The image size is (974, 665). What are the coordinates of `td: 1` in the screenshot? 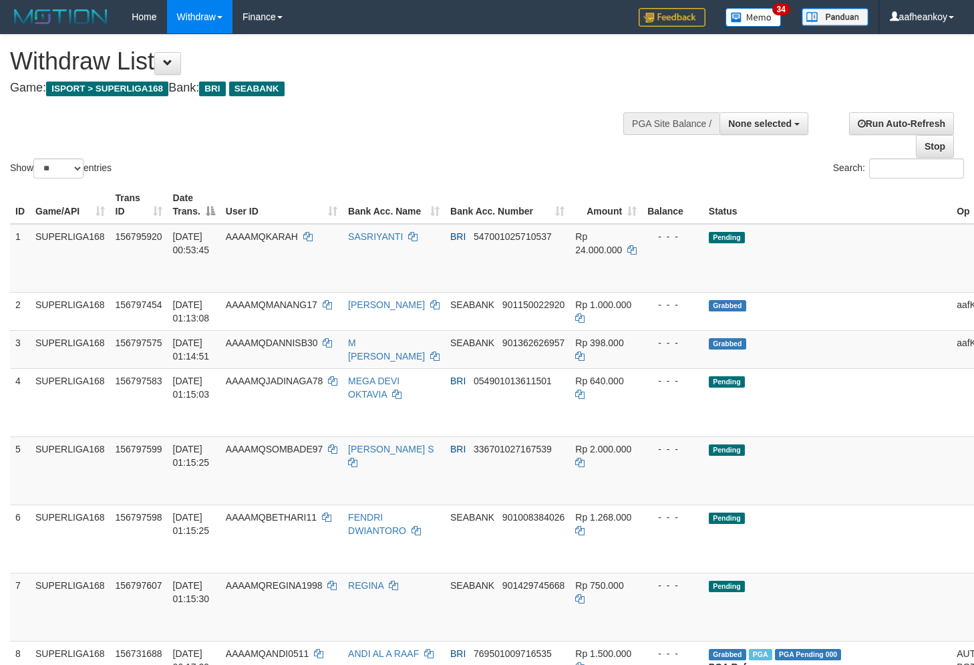 It's located at (20, 258).